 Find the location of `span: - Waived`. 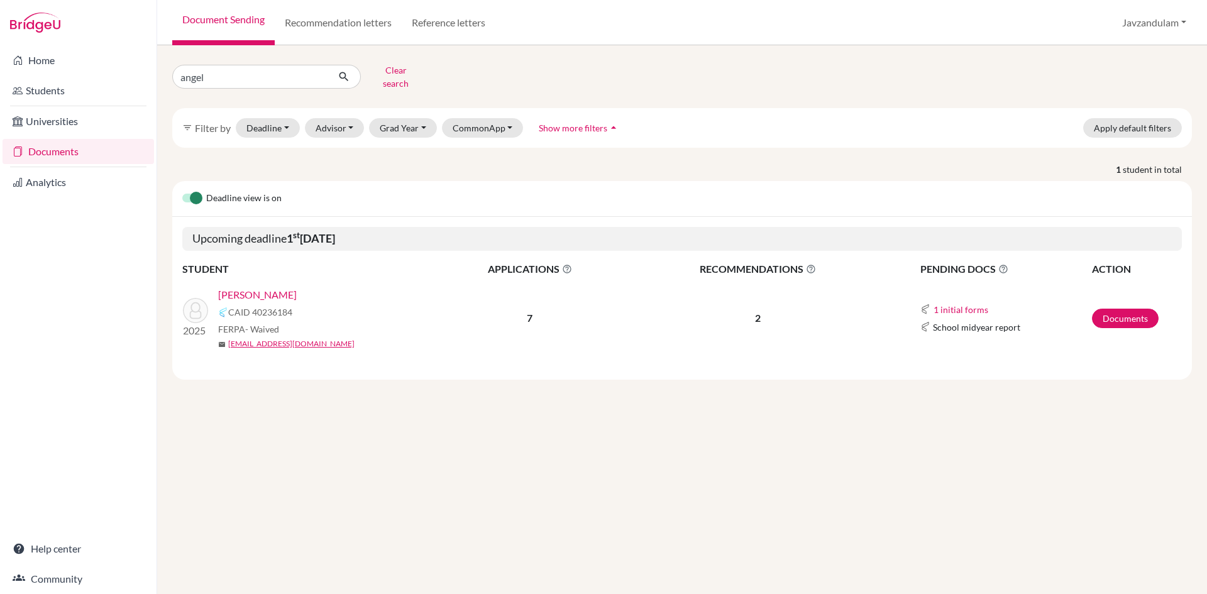

span: - Waived is located at coordinates (262, 329).